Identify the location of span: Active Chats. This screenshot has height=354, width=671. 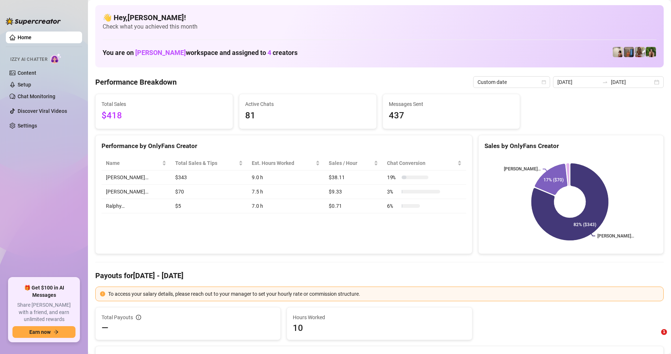
(308, 104).